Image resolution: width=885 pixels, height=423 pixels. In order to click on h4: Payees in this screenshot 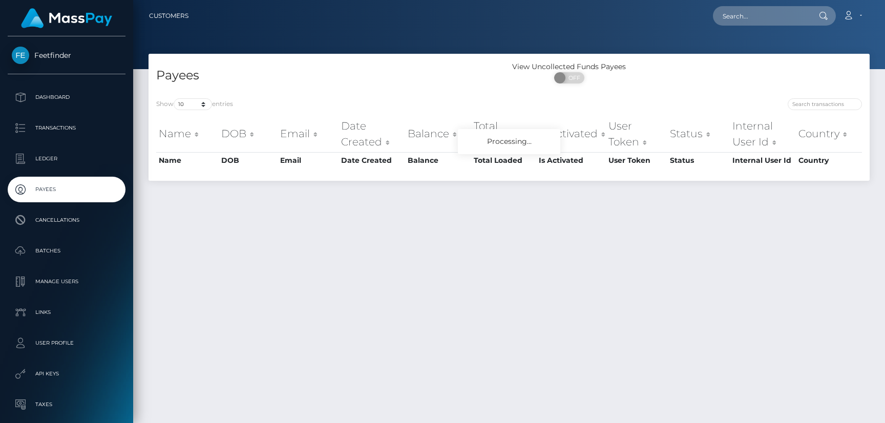, I will do `click(329, 75)`.